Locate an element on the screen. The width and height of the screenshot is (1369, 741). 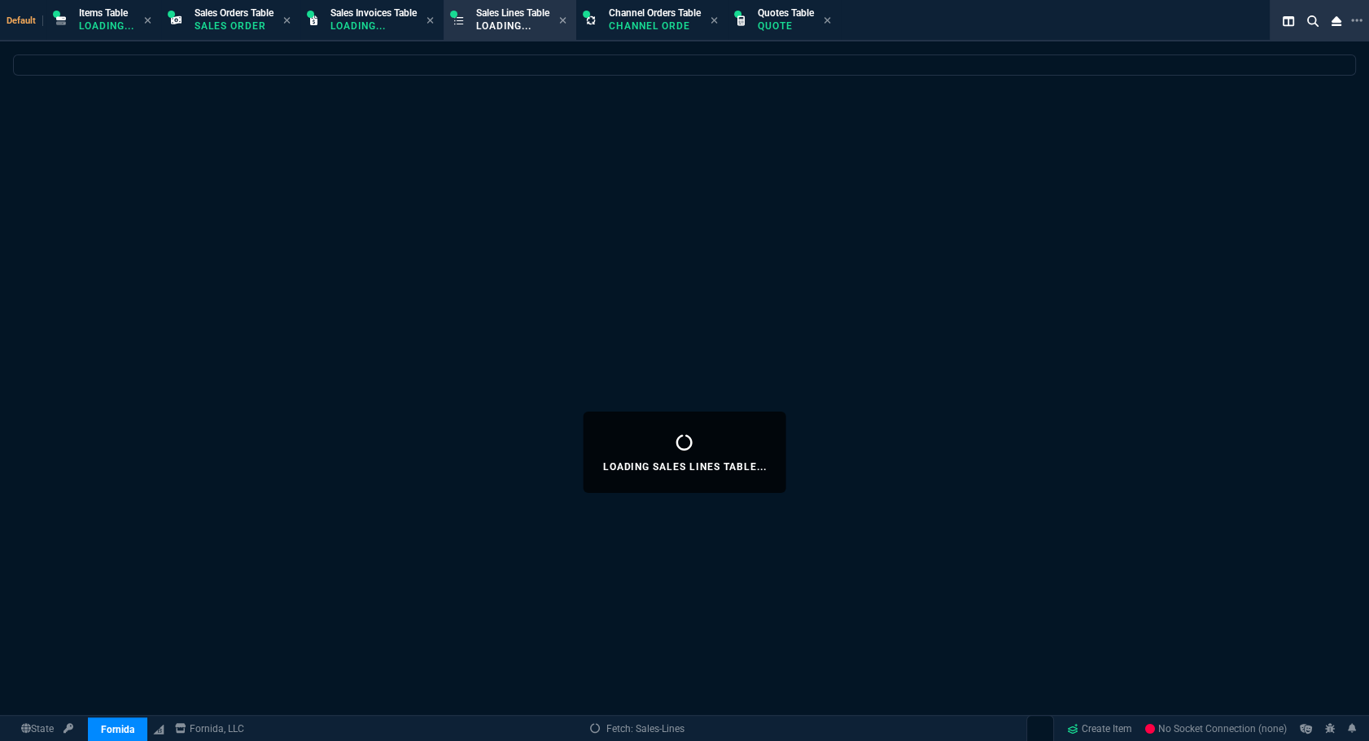
span: Quotes Table is located at coordinates (785, 13).